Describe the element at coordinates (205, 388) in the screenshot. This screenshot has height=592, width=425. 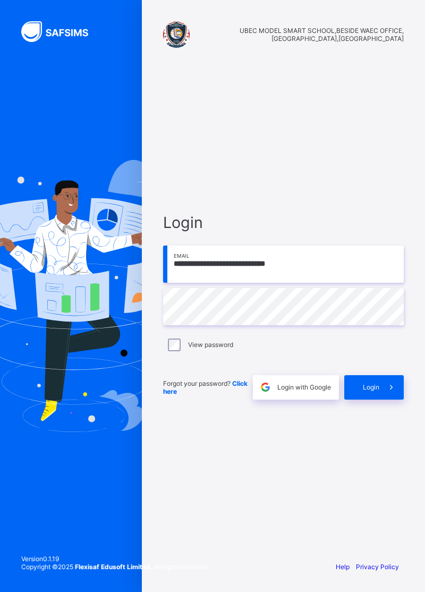
I see `span: Click here` at that location.